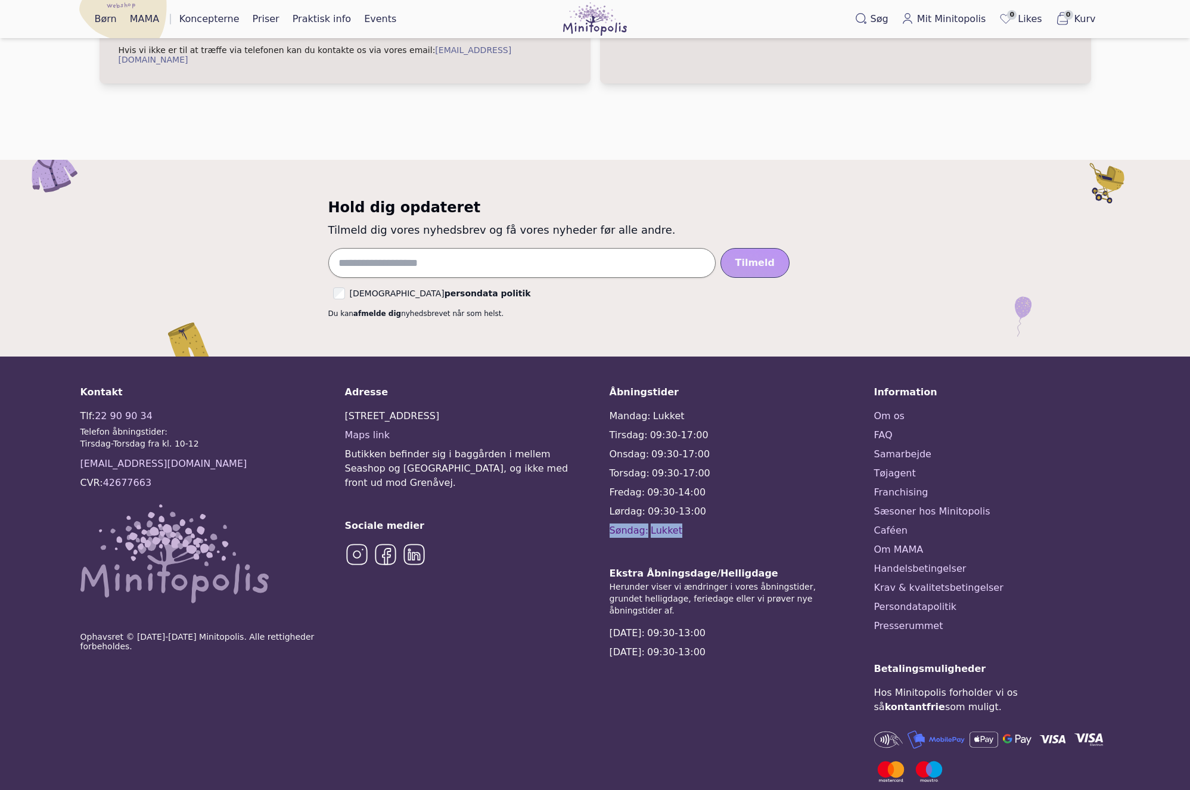 The height and width of the screenshot is (790, 1190). Describe the element at coordinates (414, 554) in the screenshot. I see `img: LinkedIn icon` at that location.